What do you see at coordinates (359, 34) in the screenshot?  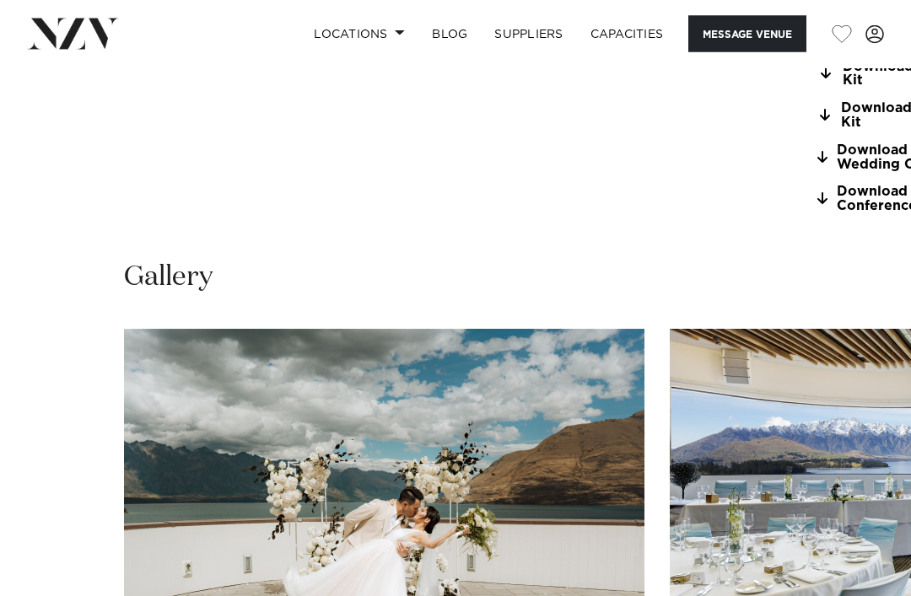 I see `a: Locations` at bounding box center [359, 34].